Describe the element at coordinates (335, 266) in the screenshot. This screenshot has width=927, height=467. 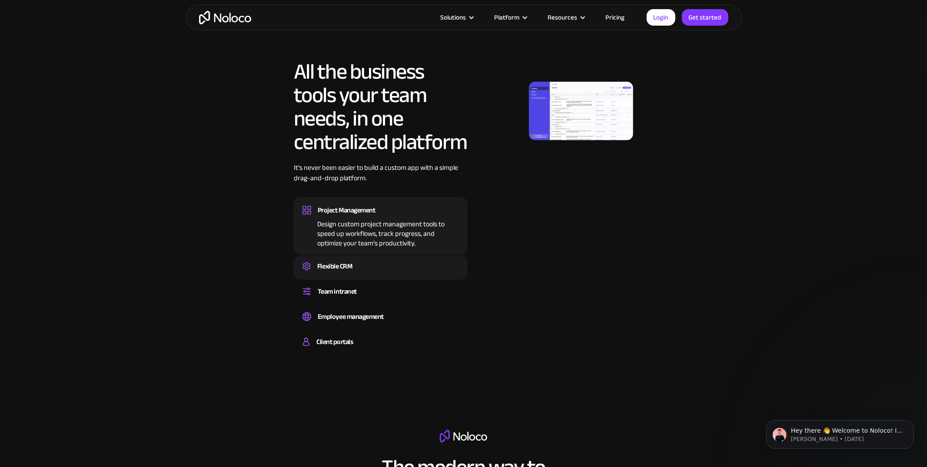
I see `div: Flexible CRM` at that location.